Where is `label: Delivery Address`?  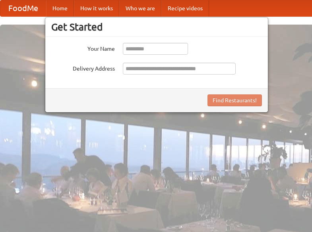
label: Delivery Address is located at coordinates (83, 68).